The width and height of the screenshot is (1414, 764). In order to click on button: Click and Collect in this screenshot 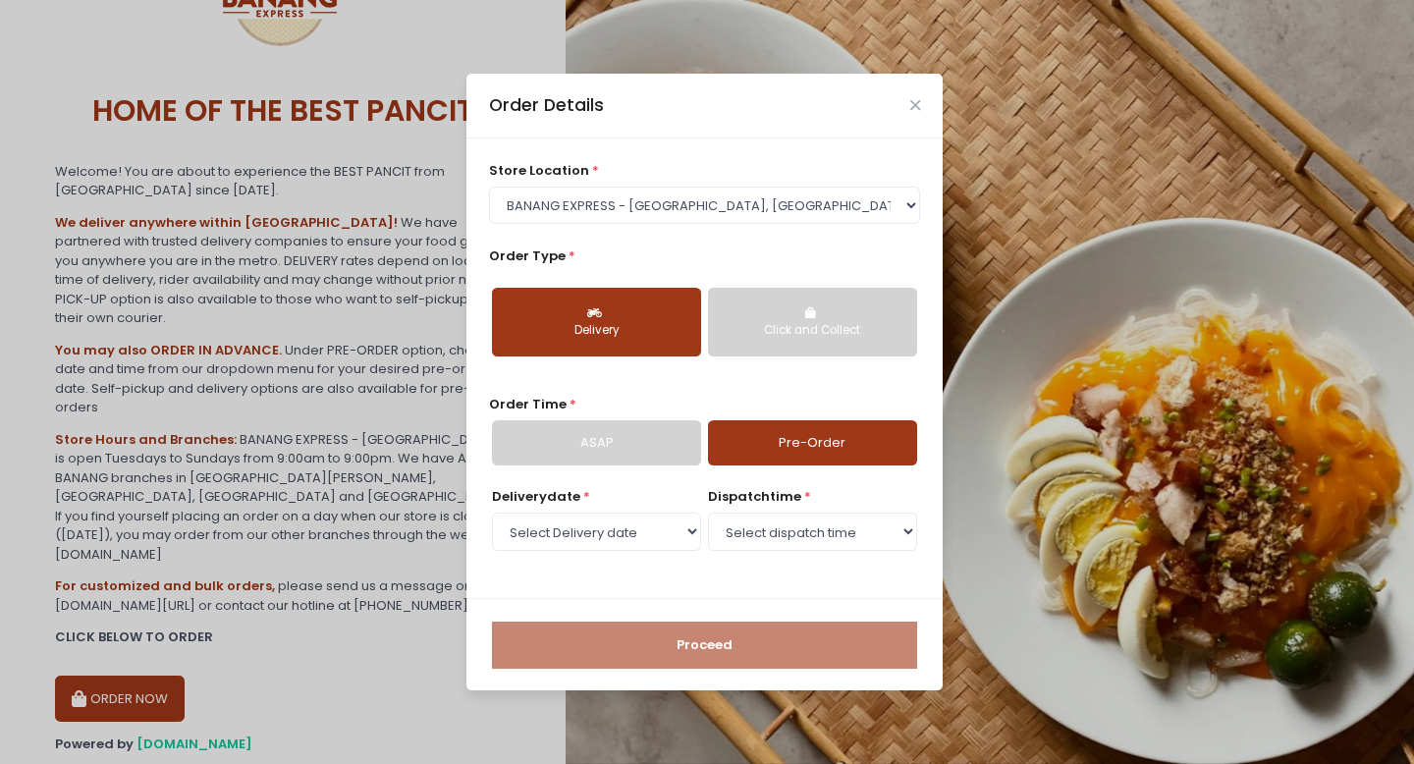, I will do `click(812, 322)`.